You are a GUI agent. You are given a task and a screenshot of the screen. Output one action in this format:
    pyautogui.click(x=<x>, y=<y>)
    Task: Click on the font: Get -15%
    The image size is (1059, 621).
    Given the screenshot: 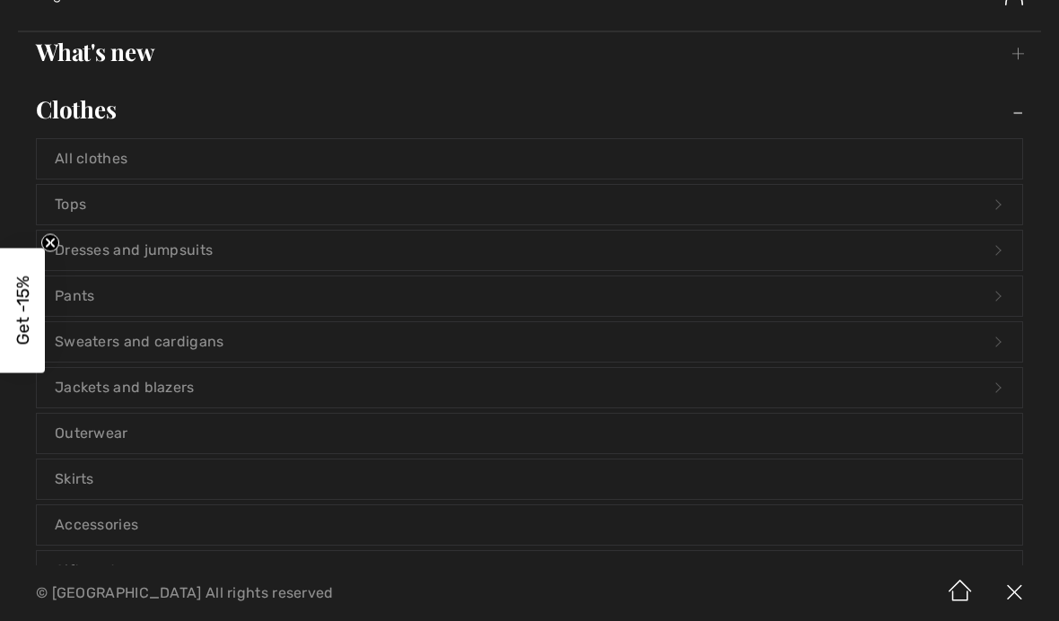 What is the action you would take?
    pyautogui.click(x=22, y=311)
    